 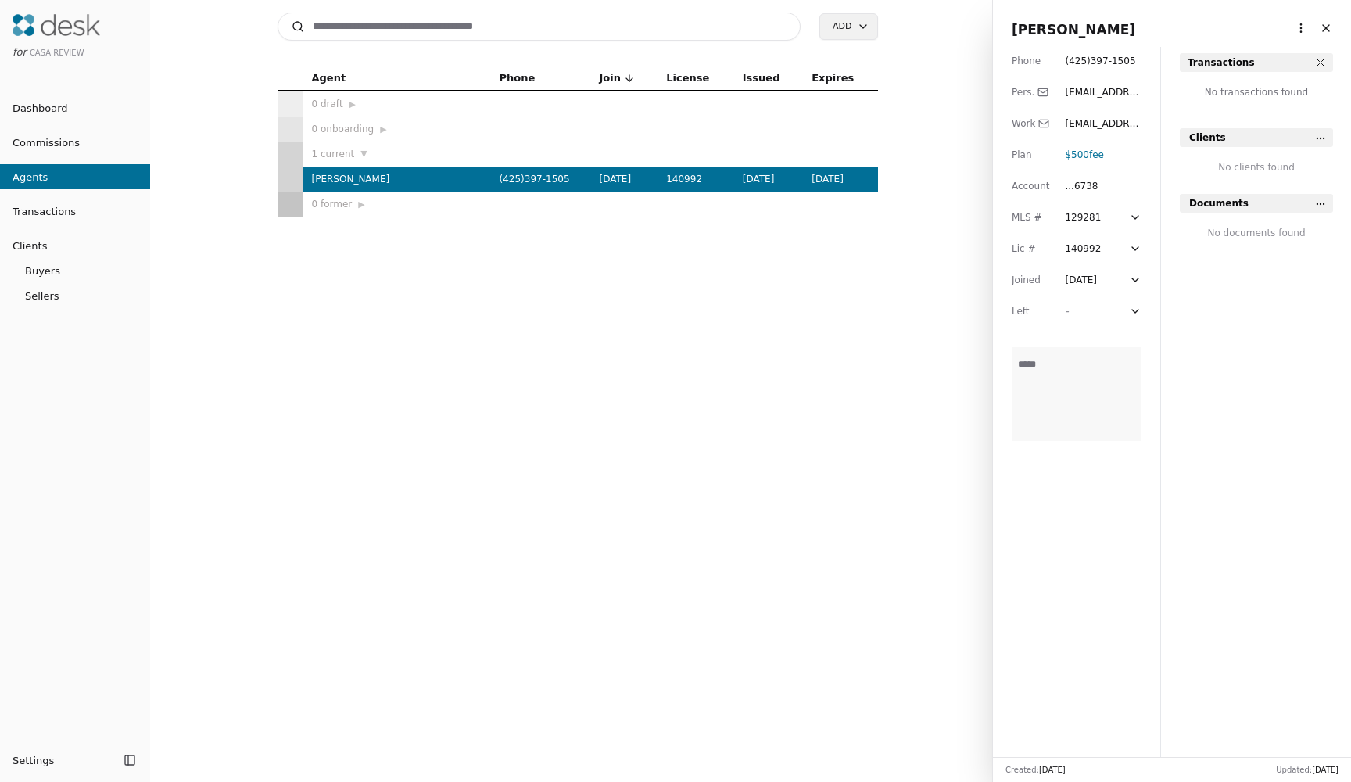 I want to click on div: ...6738, so click(x=1104, y=186).